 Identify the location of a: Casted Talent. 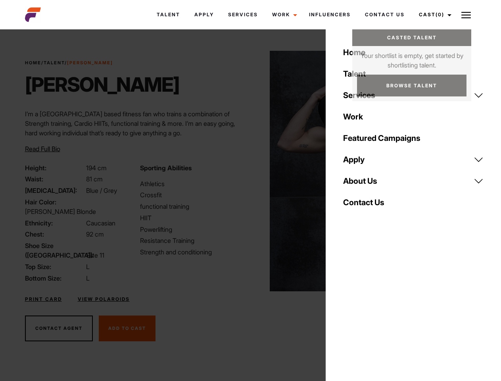
(412, 38).